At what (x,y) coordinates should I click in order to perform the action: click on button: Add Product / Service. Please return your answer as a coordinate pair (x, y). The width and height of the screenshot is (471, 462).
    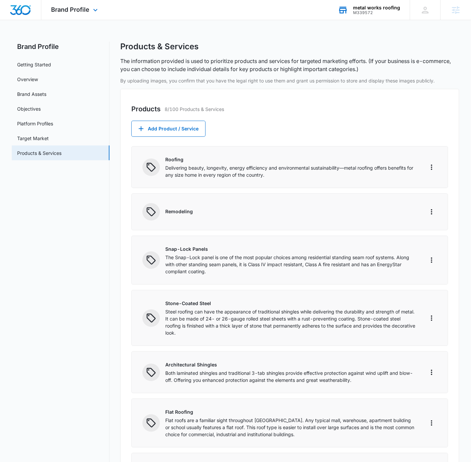
    Looking at the image, I should click on (168, 129).